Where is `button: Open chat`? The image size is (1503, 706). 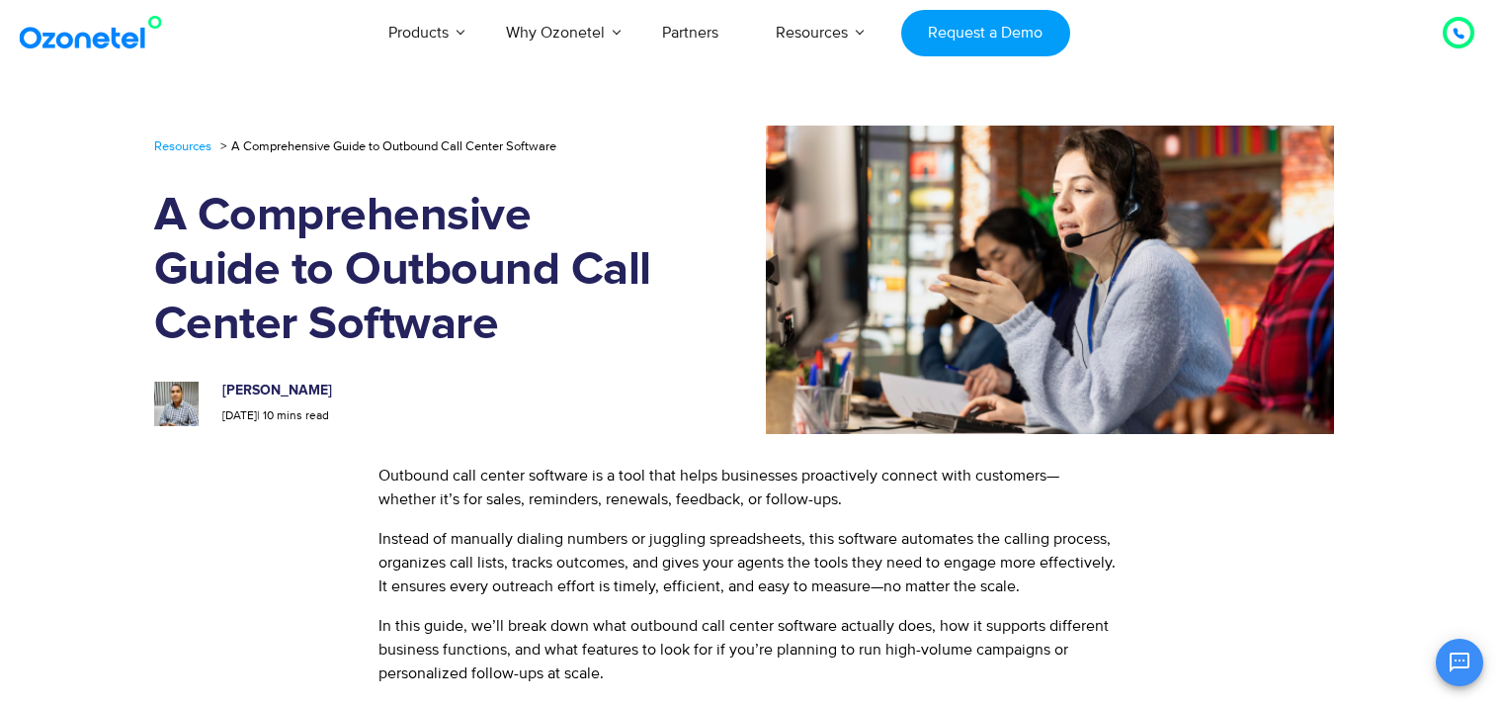
button: Open chat is located at coordinates (1460, 662).